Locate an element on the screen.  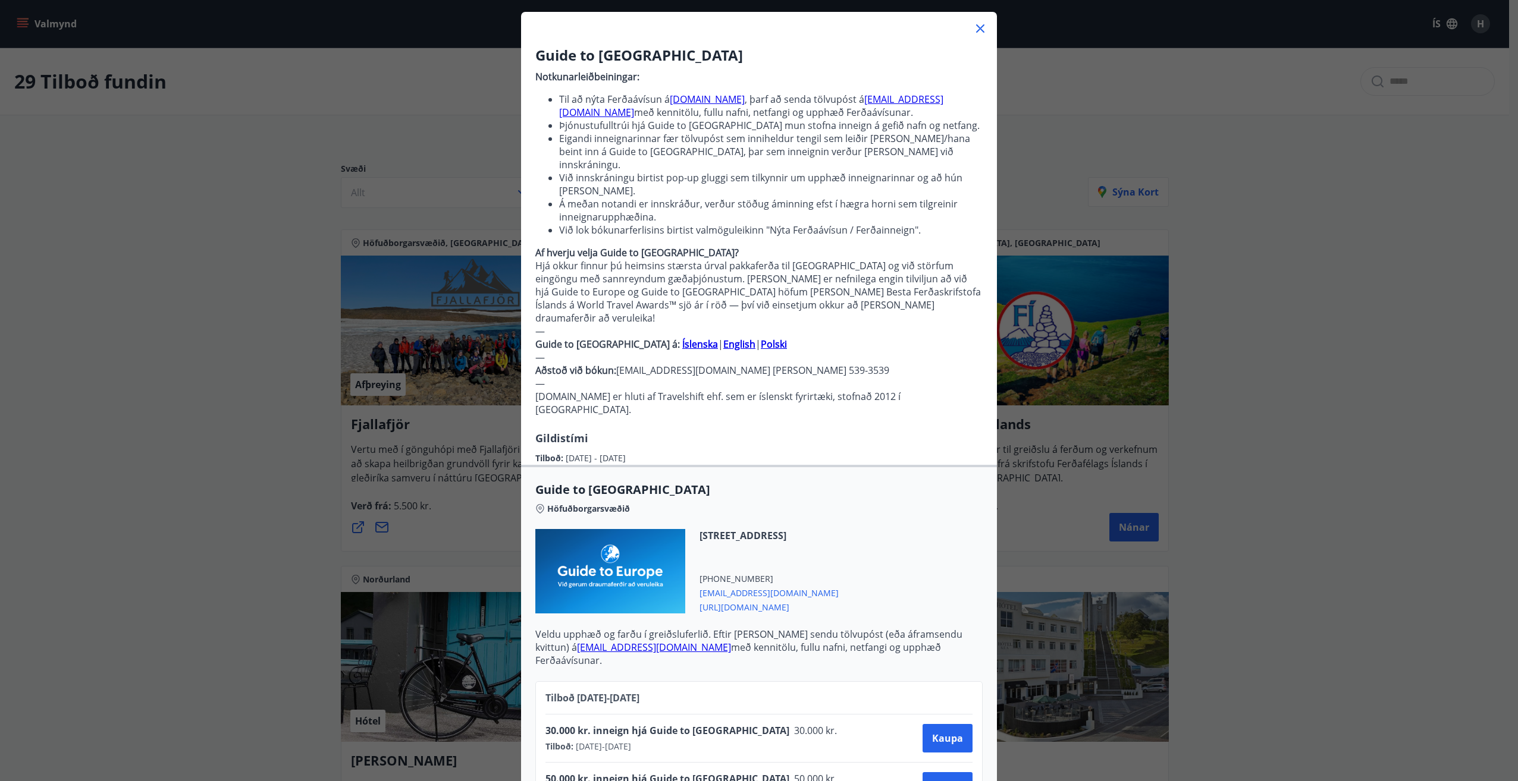
li: Til að nýta Ferðaávísun á , þarf að senda tölvupóst á með kennitölu, fullu nafni, netfangi og upp... is located at coordinates (771, 106).